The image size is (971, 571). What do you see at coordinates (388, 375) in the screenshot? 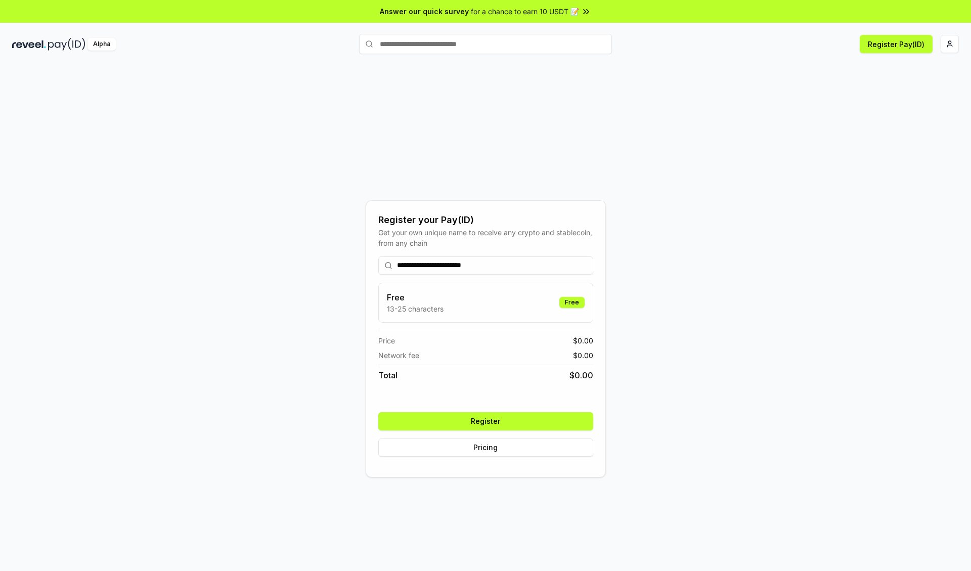
I see `span: Total` at bounding box center [388, 375].